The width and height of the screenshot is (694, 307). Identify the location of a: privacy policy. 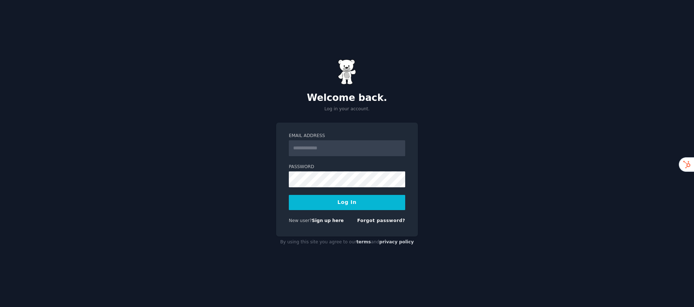
(397, 242).